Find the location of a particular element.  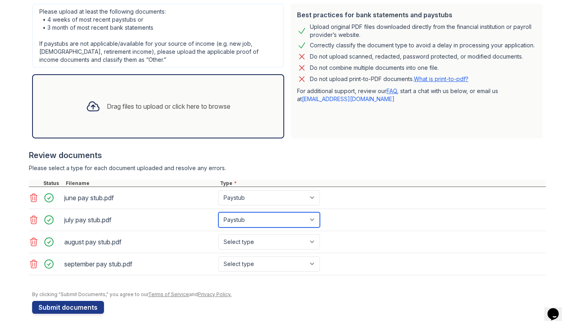

div: By clicking "Submit Documents," you agree to our and is located at coordinates (289, 295).